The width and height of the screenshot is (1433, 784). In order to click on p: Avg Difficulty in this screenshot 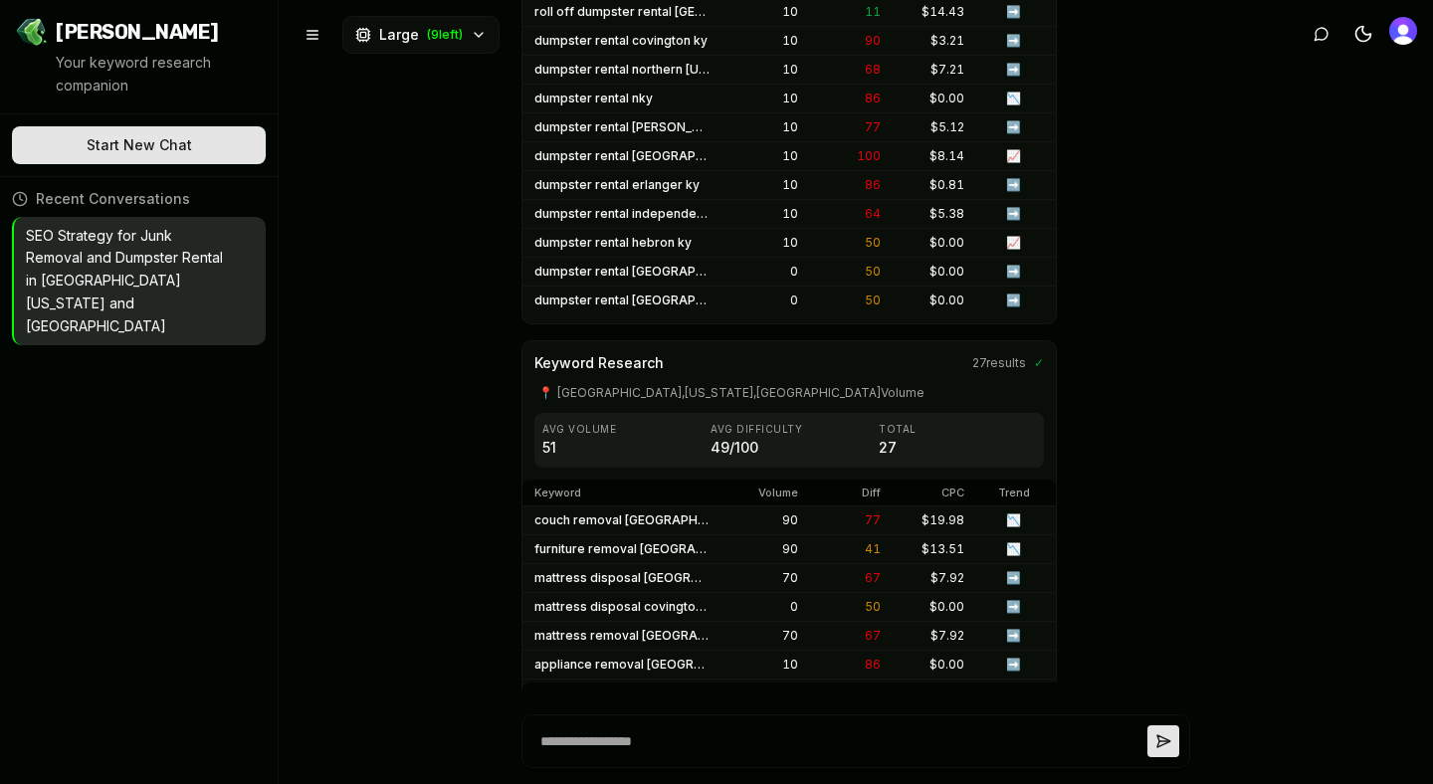, I will do `click(788, 429)`.